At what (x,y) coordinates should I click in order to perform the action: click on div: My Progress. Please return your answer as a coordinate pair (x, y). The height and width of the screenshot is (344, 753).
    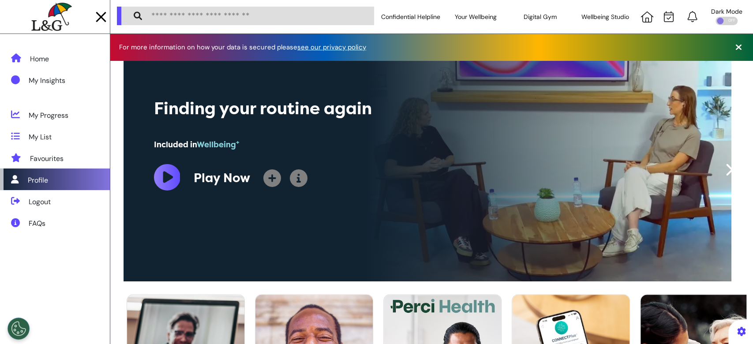
    Looking at the image, I should click on (49, 116).